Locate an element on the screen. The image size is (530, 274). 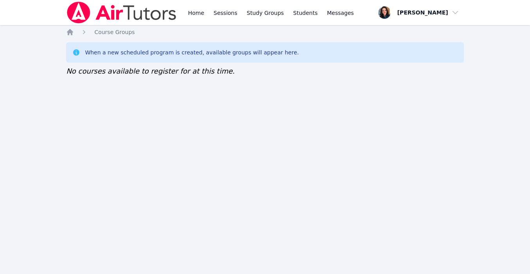
div: When a new scheduled program is created, available groups will appear here. is located at coordinates (191, 52).